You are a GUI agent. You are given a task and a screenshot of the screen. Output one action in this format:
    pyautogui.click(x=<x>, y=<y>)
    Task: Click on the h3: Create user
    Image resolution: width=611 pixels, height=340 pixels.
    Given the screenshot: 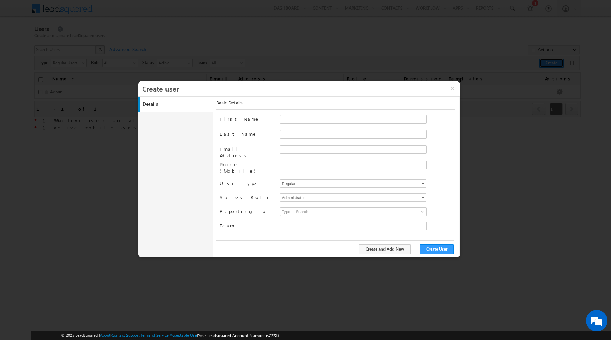 What is the action you would take?
    pyautogui.click(x=301, y=88)
    